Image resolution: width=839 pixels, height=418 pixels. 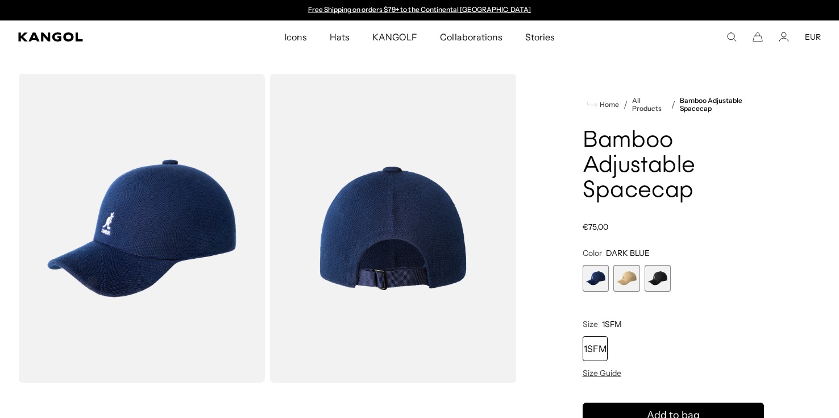 I want to click on div: 3 of 3, so click(x=658, y=278).